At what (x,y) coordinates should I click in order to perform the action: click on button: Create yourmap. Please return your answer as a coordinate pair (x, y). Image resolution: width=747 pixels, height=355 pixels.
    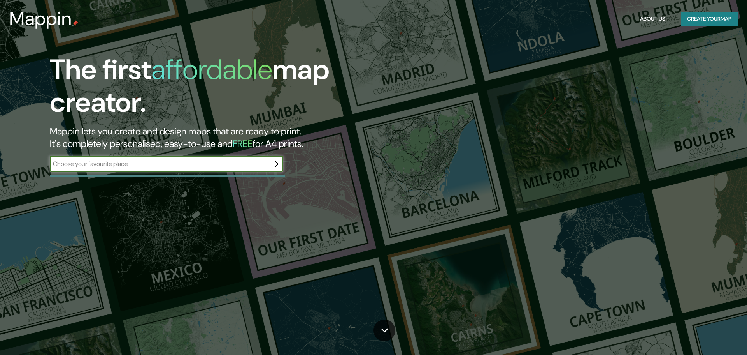
    Looking at the image, I should click on (710, 19).